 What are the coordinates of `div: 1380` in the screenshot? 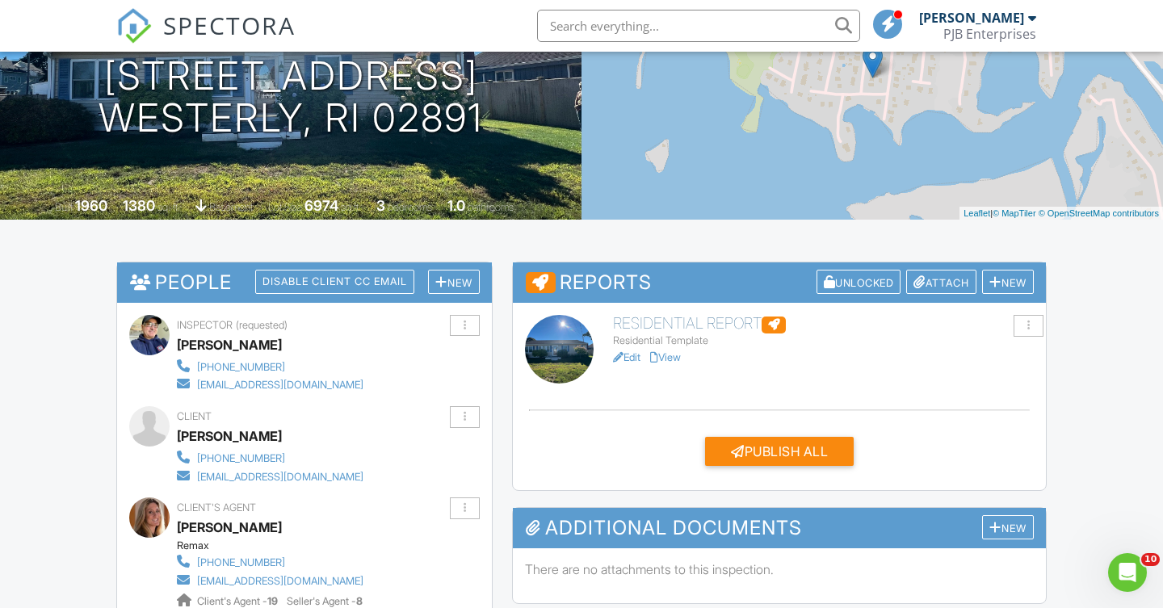 It's located at (139, 205).